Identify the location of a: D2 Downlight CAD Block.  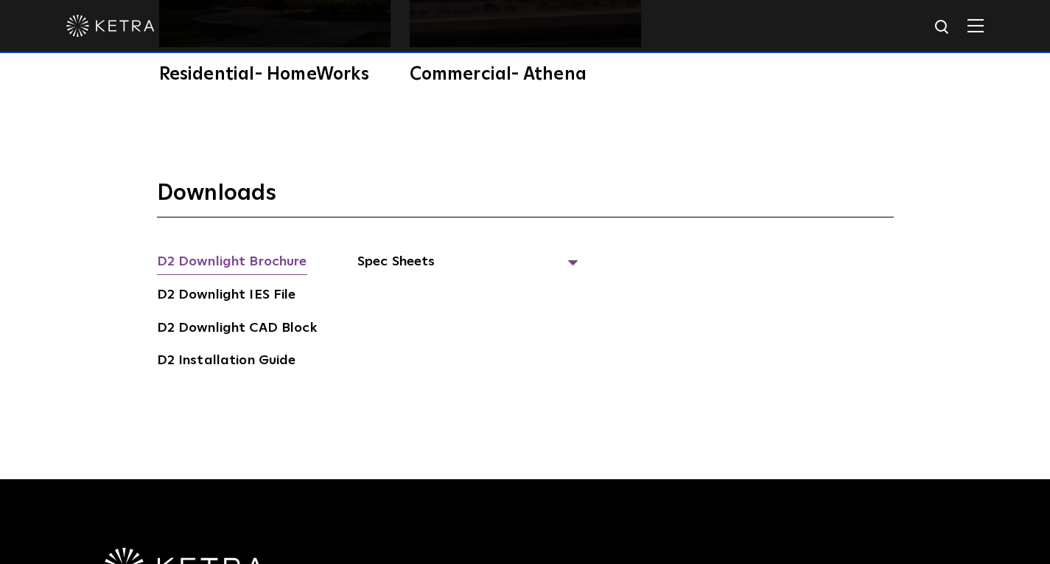
(236, 329).